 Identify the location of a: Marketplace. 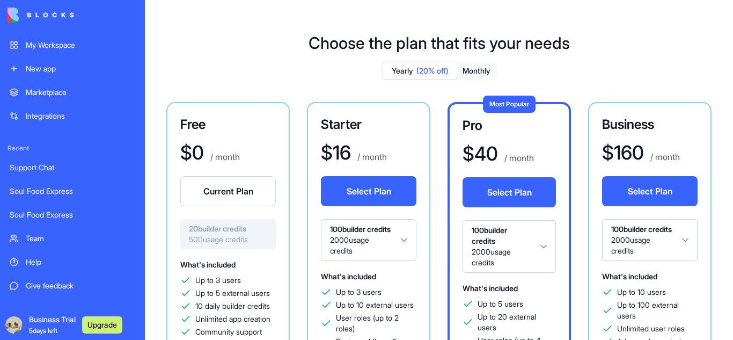
(72, 92).